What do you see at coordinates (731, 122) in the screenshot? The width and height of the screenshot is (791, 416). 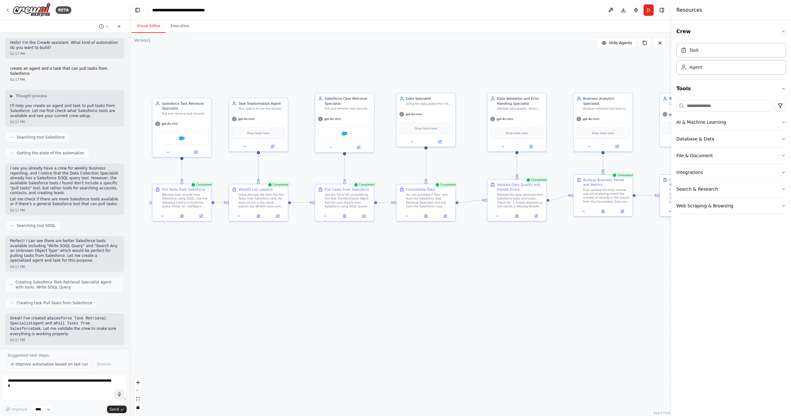 I see `button: AI & Machine Learning` at bounding box center [731, 122].